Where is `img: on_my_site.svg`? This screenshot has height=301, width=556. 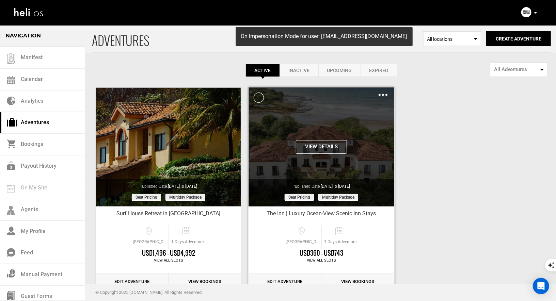 img: on_my_site.svg is located at coordinates (11, 189).